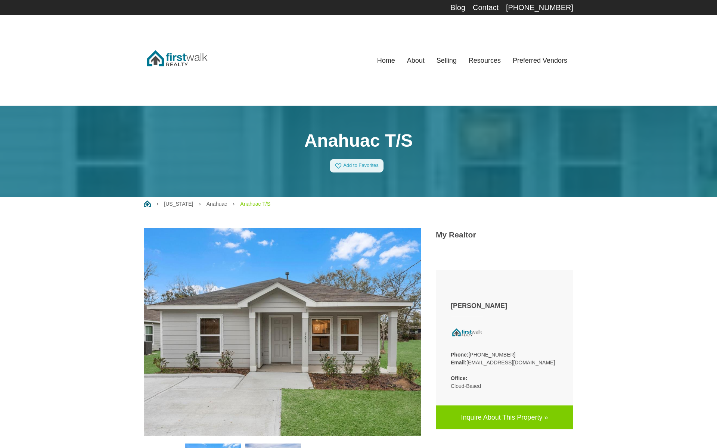 The height and width of the screenshot is (448, 717). Describe the element at coordinates (467, 333) in the screenshot. I see `img: company logo` at that location.